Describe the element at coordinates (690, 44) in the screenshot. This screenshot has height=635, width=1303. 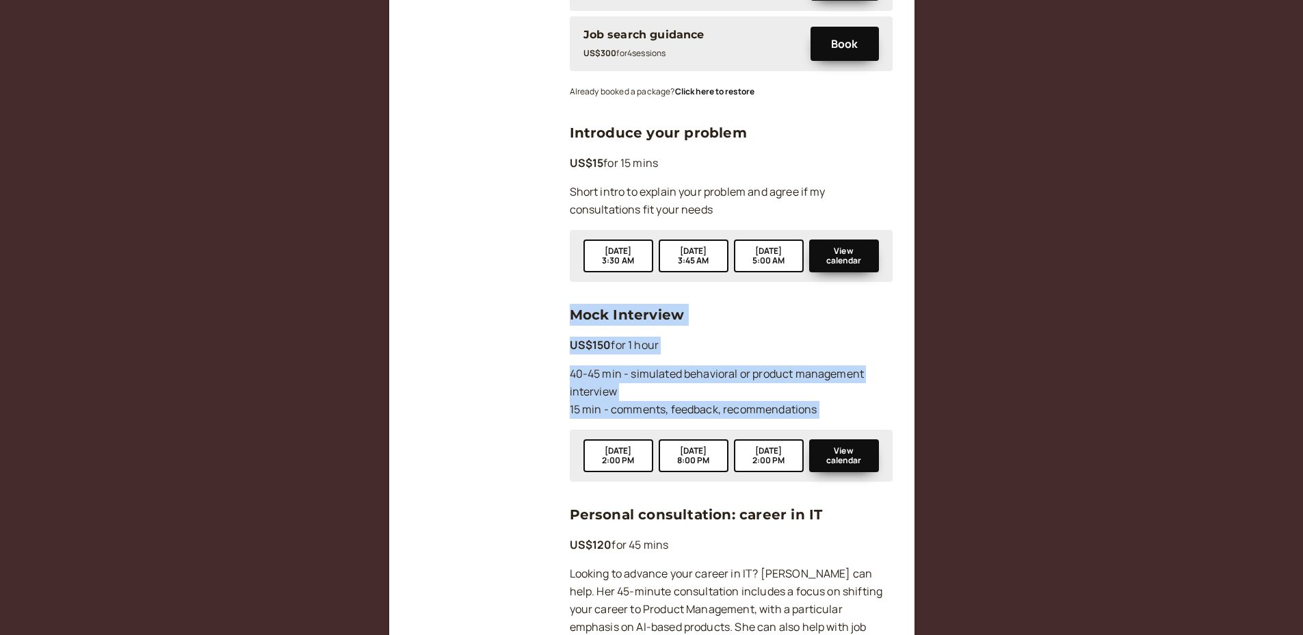
I see `div: Job search guidanceUS$300for4sessions` at that location.